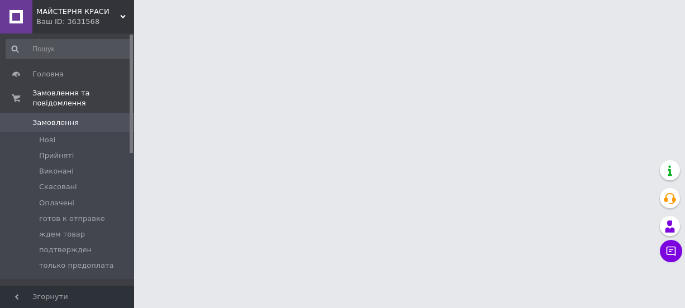 Image resolution: width=685 pixels, height=308 pixels. What do you see at coordinates (59, 289) in the screenshot?
I see `span: Повідомлення` at bounding box center [59, 289].